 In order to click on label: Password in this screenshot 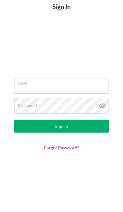, I will do `click(27, 105)`.